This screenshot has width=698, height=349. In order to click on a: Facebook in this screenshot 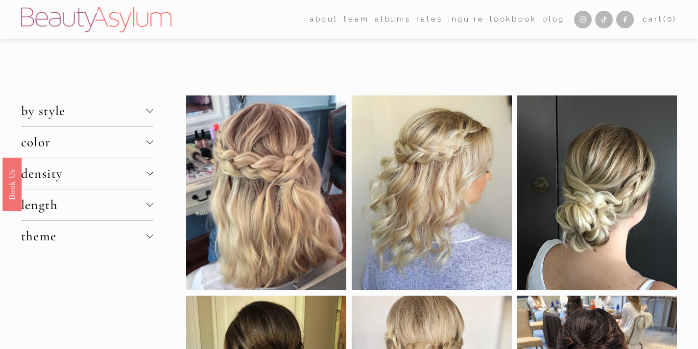, I will do `click(625, 20)`.